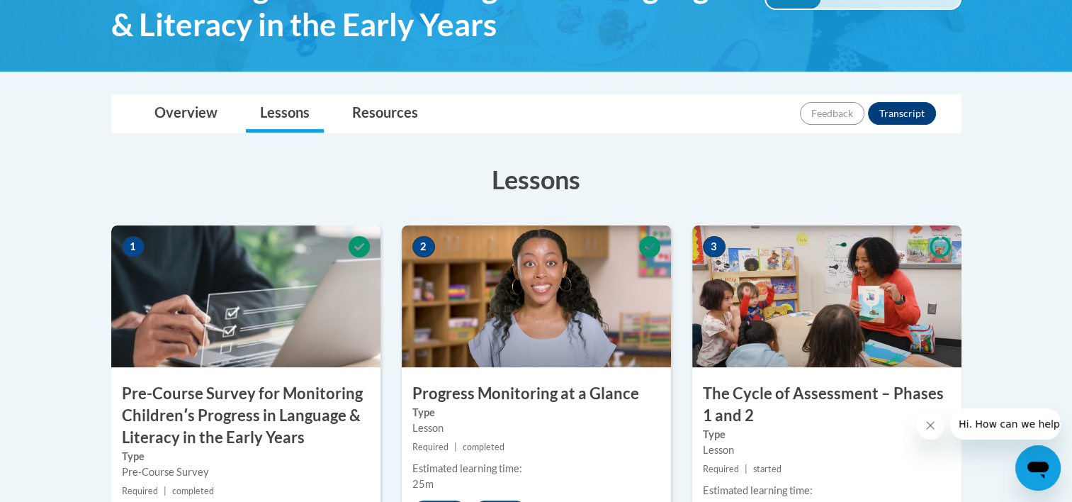 The width and height of the screenshot is (1072, 502). I want to click on button: Feedback, so click(832, 113).